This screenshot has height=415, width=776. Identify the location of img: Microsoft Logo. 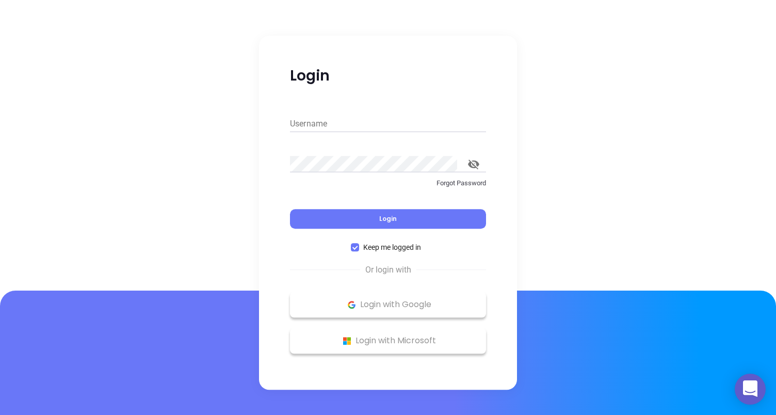
(347, 341).